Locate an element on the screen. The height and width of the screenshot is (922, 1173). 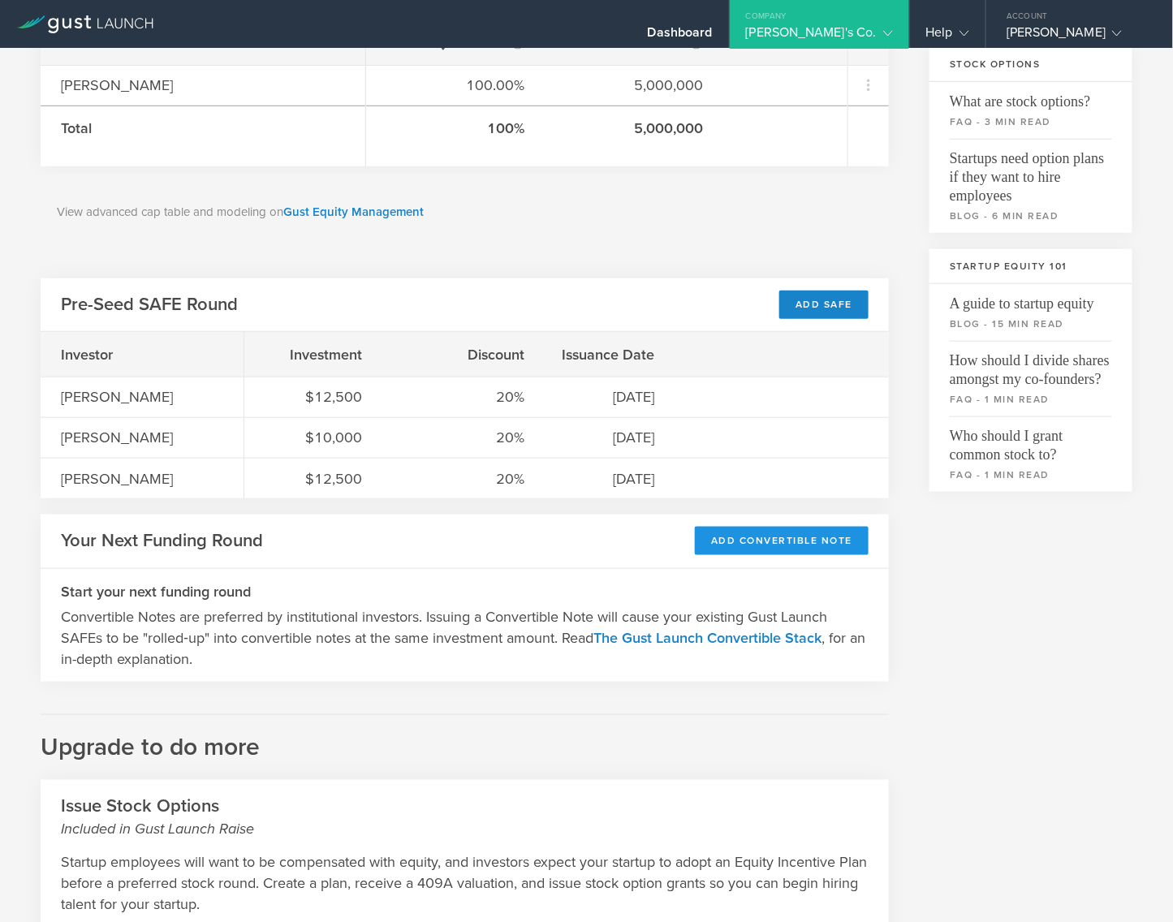
a: How should I divide shares amongst my co-founders?faq - 1 min read is located at coordinates (1031, 378).